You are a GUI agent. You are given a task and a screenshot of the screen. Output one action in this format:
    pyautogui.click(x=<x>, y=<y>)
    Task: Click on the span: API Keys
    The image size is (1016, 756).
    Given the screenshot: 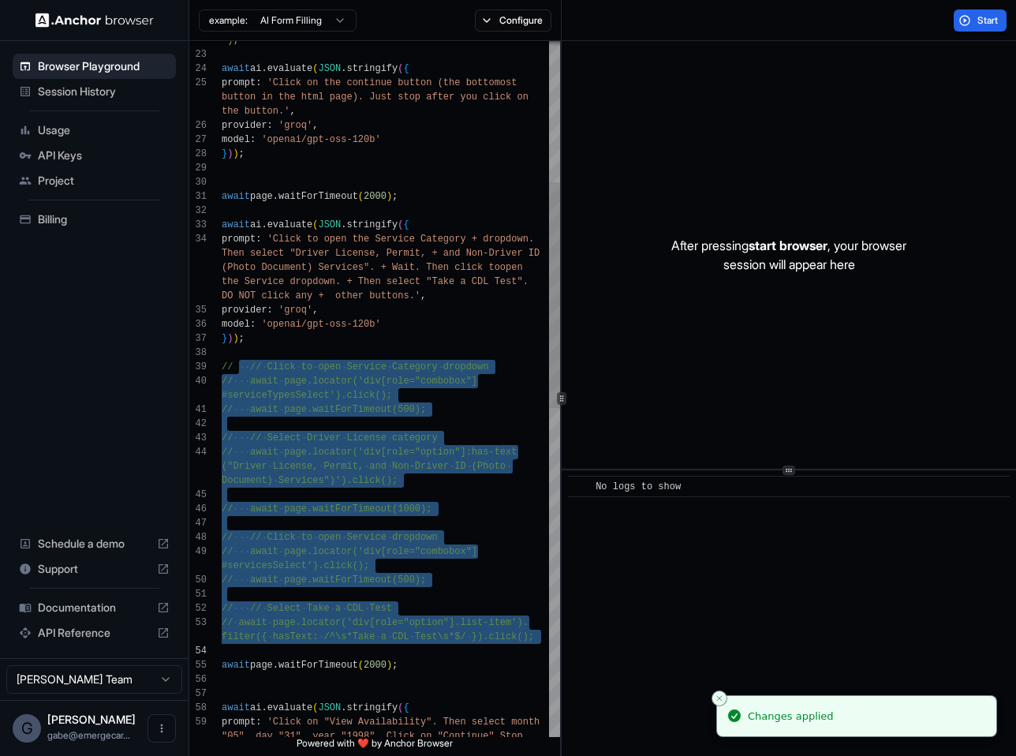 What is the action you would take?
    pyautogui.click(x=103, y=155)
    